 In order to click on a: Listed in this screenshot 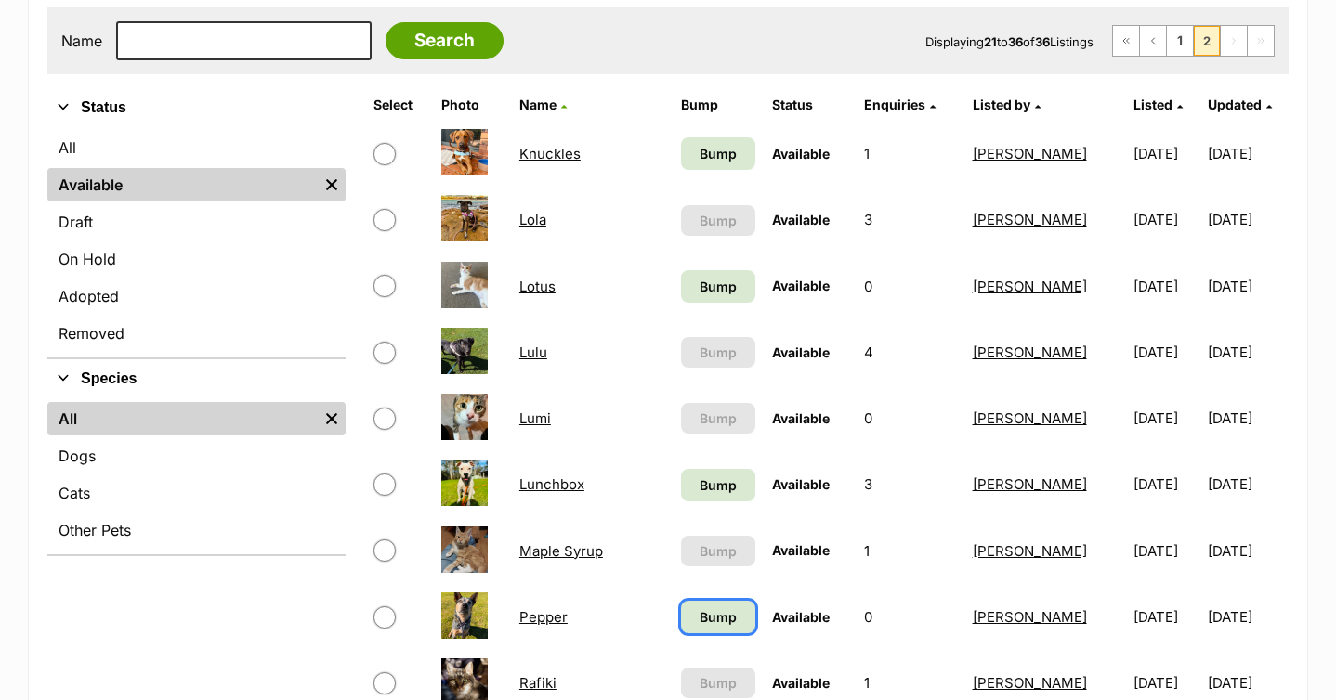, I will do `click(1157, 104)`.